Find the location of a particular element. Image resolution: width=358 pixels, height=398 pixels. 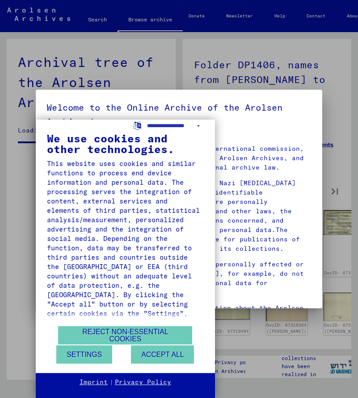

button: Reject non-essential cookies is located at coordinates (125, 335).